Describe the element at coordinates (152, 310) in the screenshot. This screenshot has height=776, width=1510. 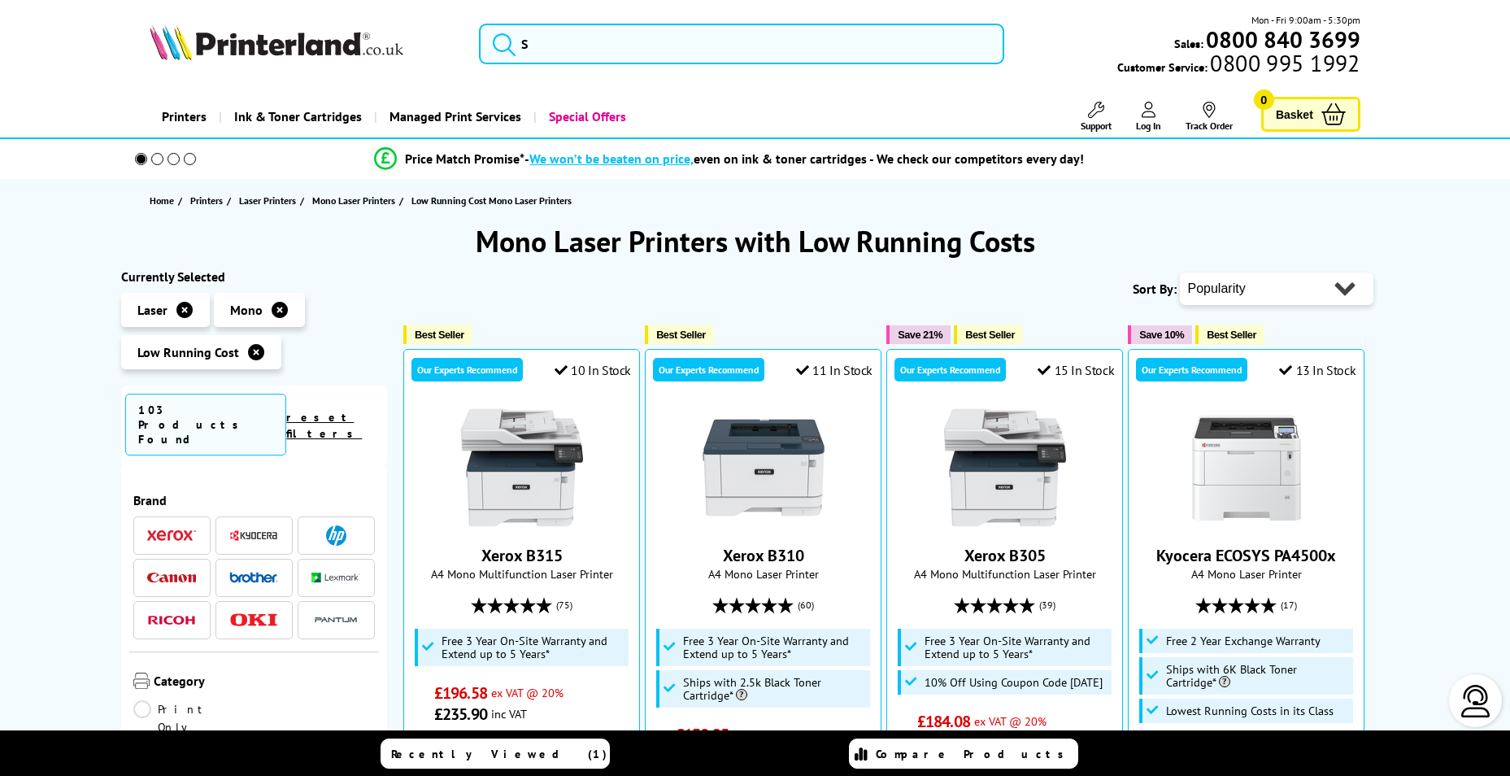
I see `span: Laser` at that location.